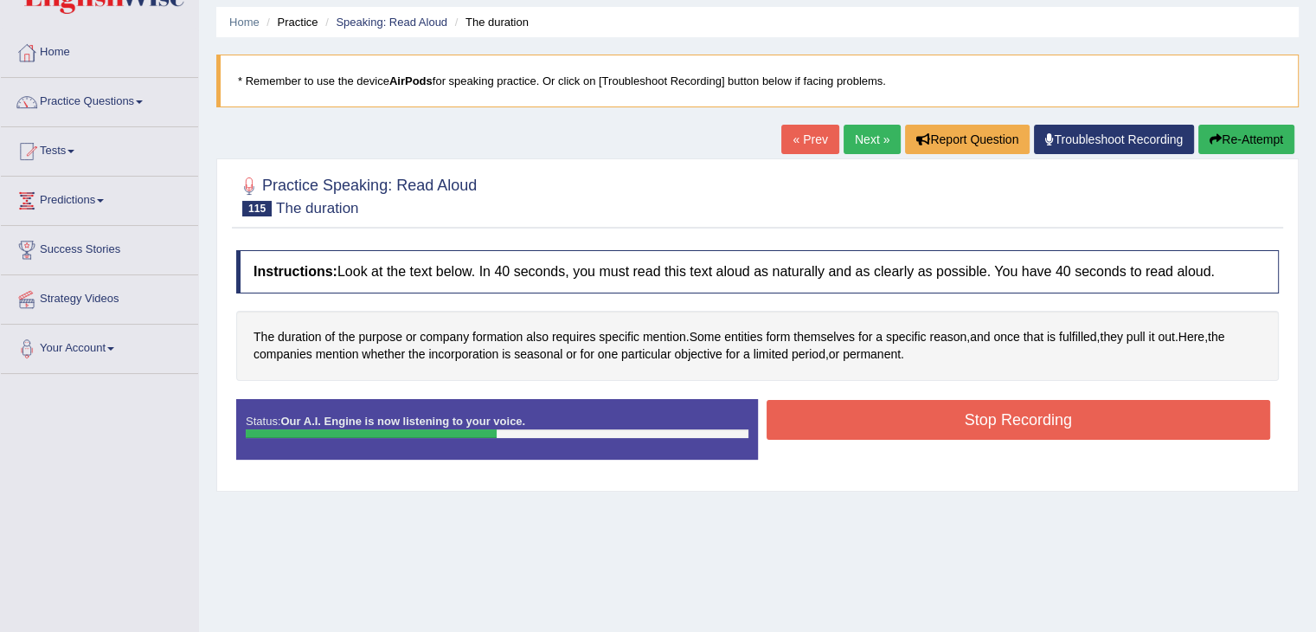 The width and height of the screenshot is (1316, 632). What do you see at coordinates (757, 80) in the screenshot?
I see `blockquote: * Remember to use the device for speaking practice. Or click on [Troubleshoot Recording] button b...` at bounding box center [757, 80].